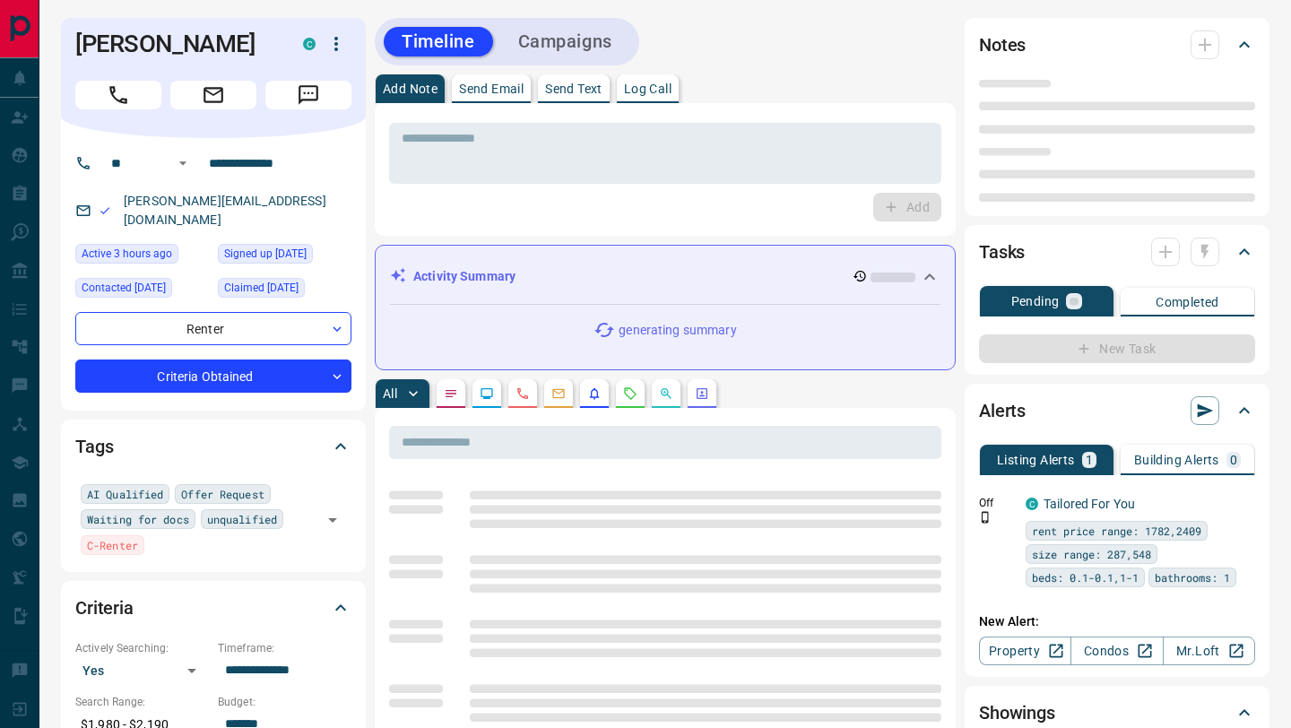 The width and height of the screenshot is (1291, 728). Describe the element at coordinates (565, 41) in the screenshot. I see `button: Campaigns` at that location.